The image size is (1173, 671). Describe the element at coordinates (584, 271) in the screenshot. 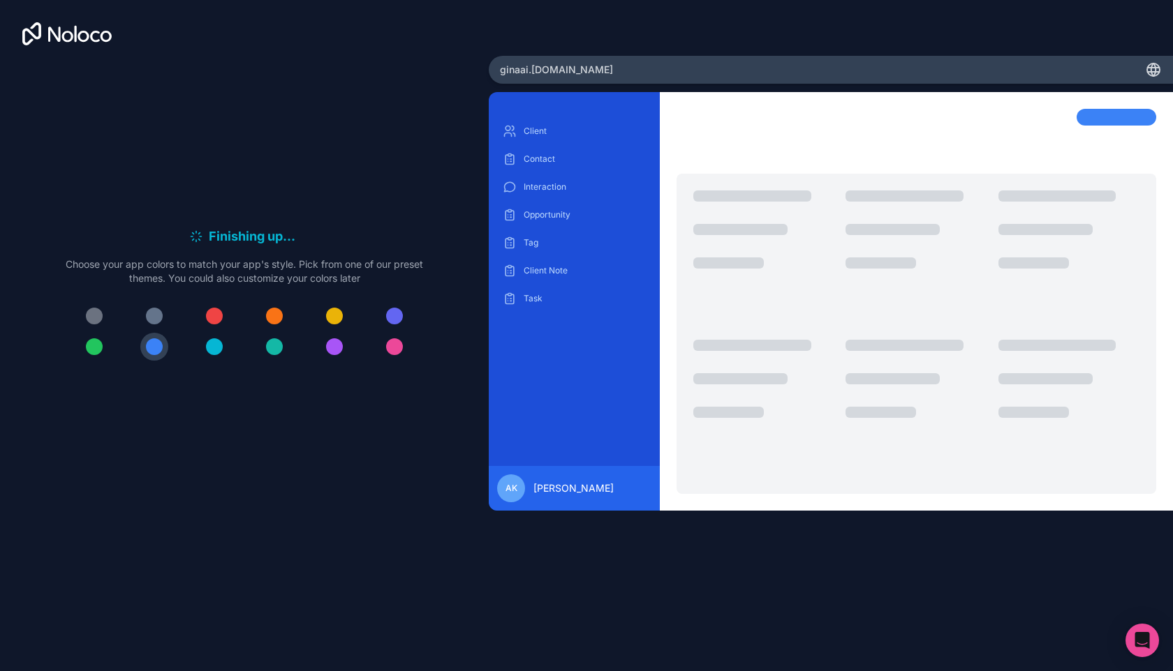

I see `p: Client Note` at that location.